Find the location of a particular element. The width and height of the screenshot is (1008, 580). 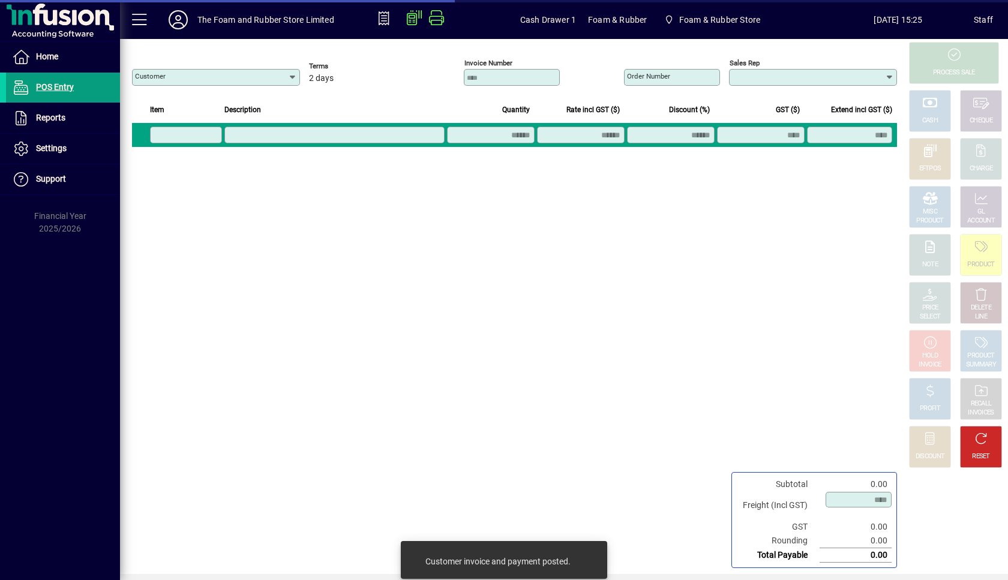

div: MISC is located at coordinates (930, 212).